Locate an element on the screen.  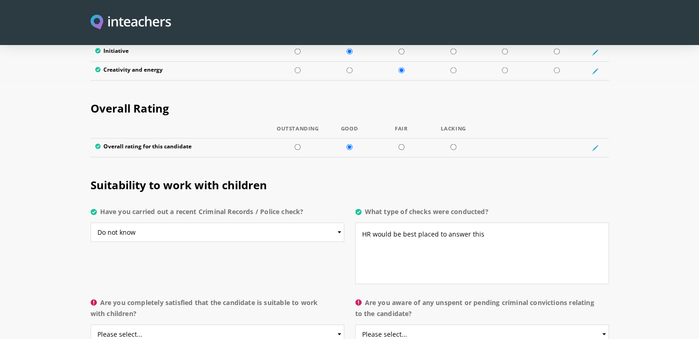
label: Overall rating for this candidate is located at coordinates (181, 147).